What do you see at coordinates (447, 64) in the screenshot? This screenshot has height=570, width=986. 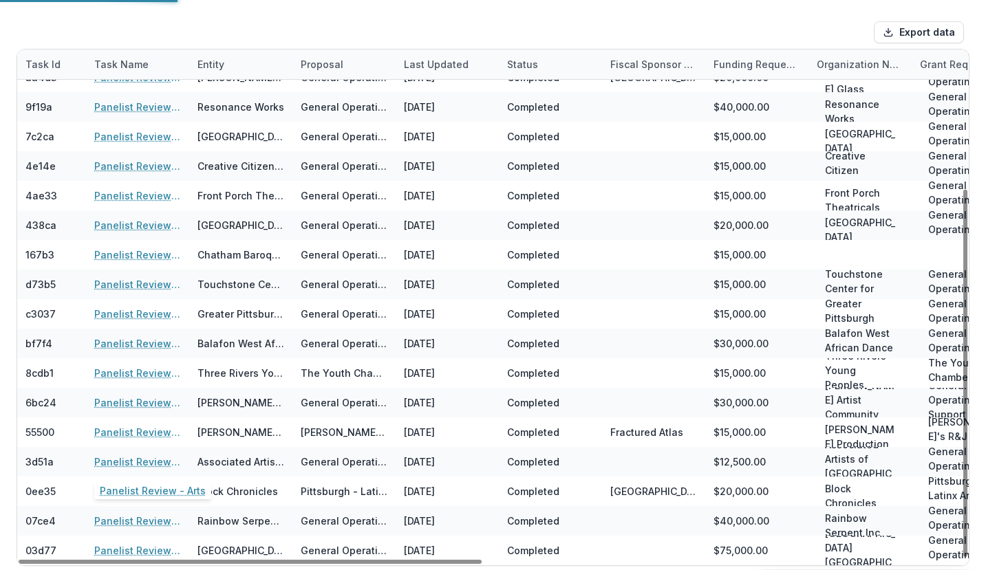 I see `div: Last Updated` at bounding box center [447, 64].